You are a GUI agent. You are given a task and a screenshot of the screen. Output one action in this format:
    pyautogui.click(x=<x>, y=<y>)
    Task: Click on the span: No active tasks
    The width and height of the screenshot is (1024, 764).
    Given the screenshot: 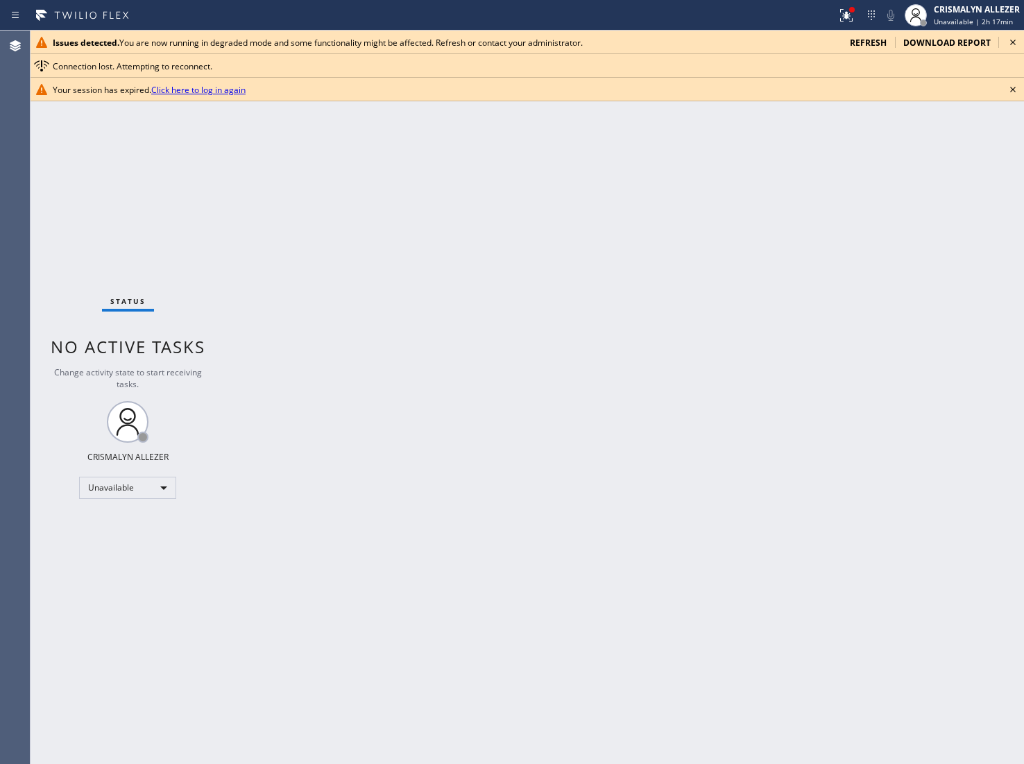 What is the action you would take?
    pyautogui.click(x=128, y=346)
    